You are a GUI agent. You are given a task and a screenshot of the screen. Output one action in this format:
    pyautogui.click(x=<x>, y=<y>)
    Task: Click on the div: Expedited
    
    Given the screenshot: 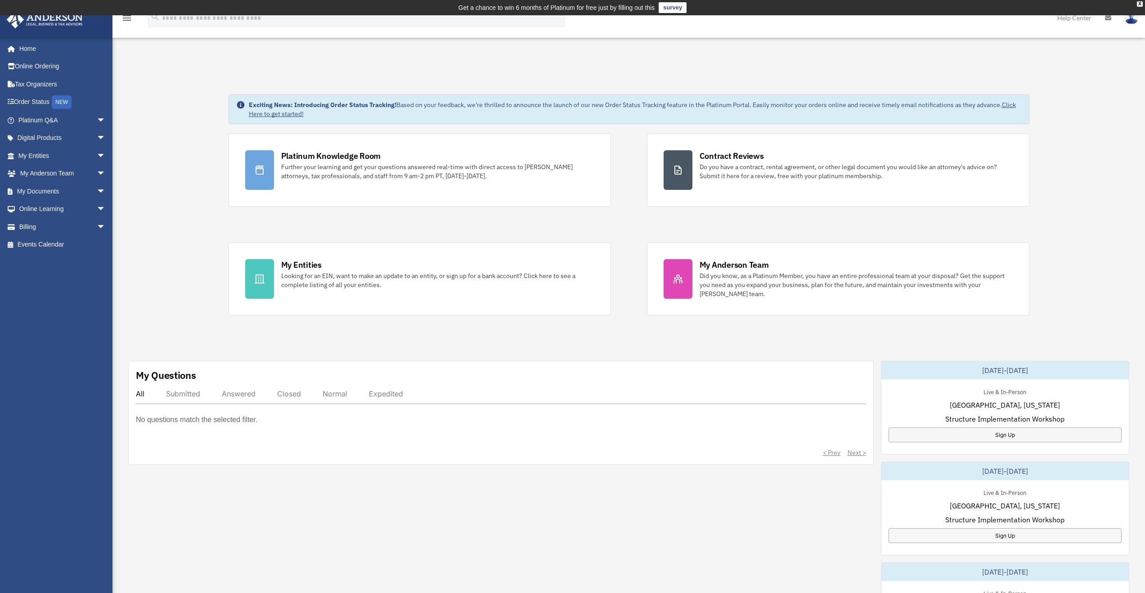 What is the action you would take?
    pyautogui.click(x=386, y=394)
    